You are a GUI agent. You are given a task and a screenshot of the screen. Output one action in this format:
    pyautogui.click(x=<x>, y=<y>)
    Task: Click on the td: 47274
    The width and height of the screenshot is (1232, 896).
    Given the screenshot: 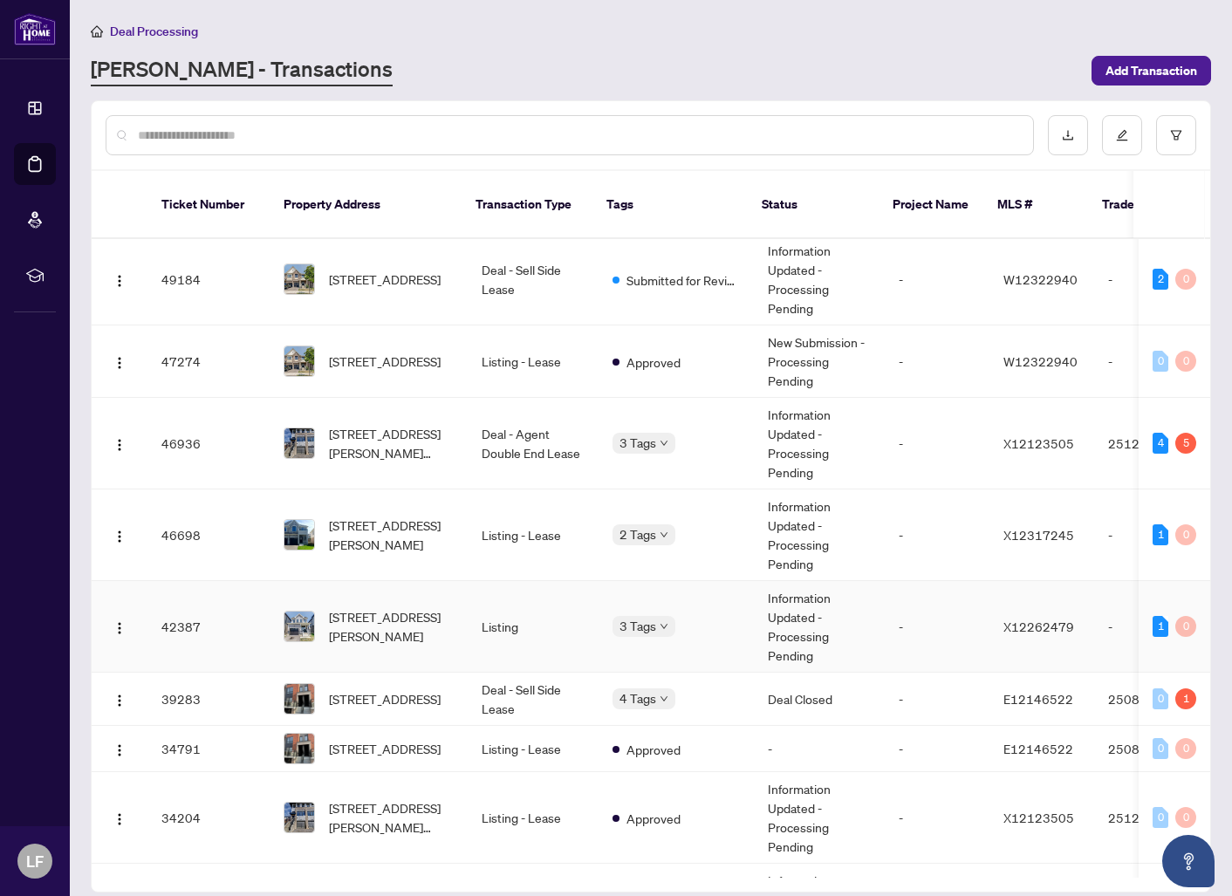 What is the action you would take?
    pyautogui.click(x=209, y=361)
    